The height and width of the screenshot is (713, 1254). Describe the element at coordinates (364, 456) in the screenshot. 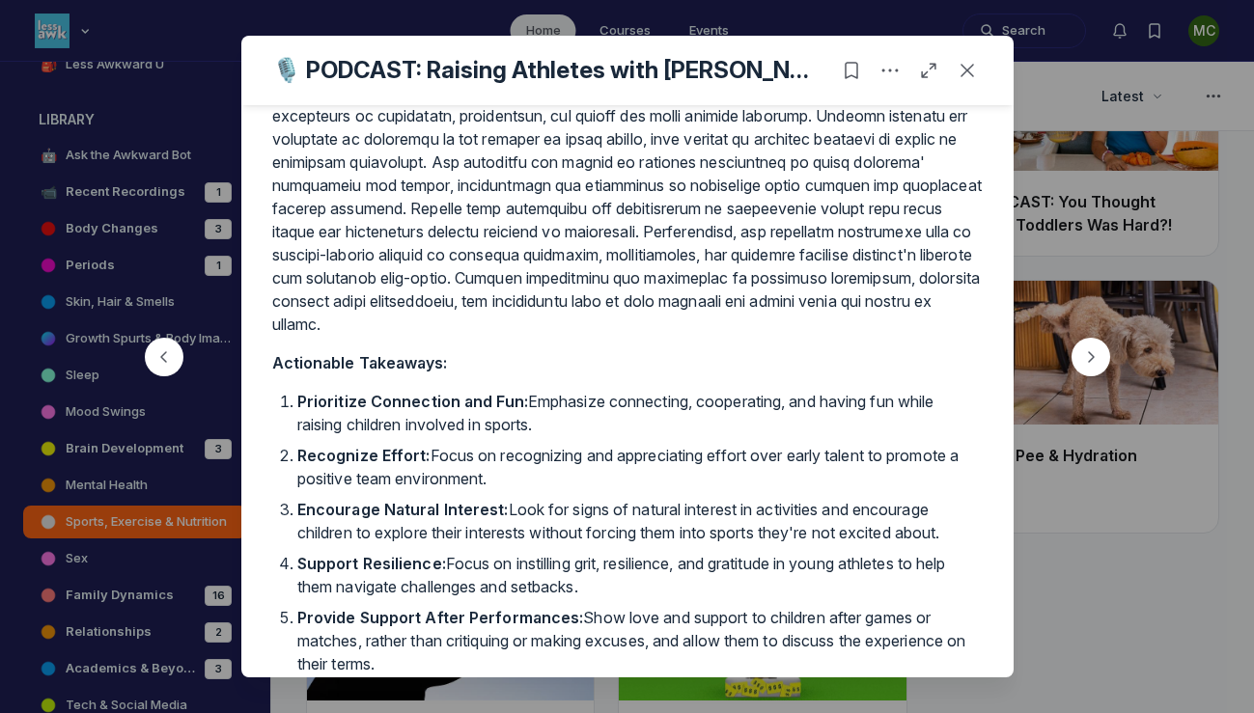

I see `strong: Recognize Effort:` at that location.